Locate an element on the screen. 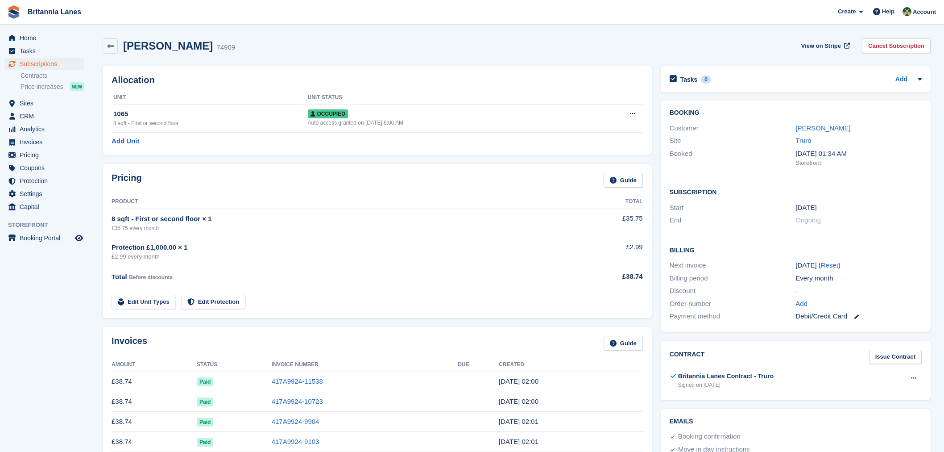 This screenshot has width=944, height=452. a: Reset is located at coordinates (830, 265).